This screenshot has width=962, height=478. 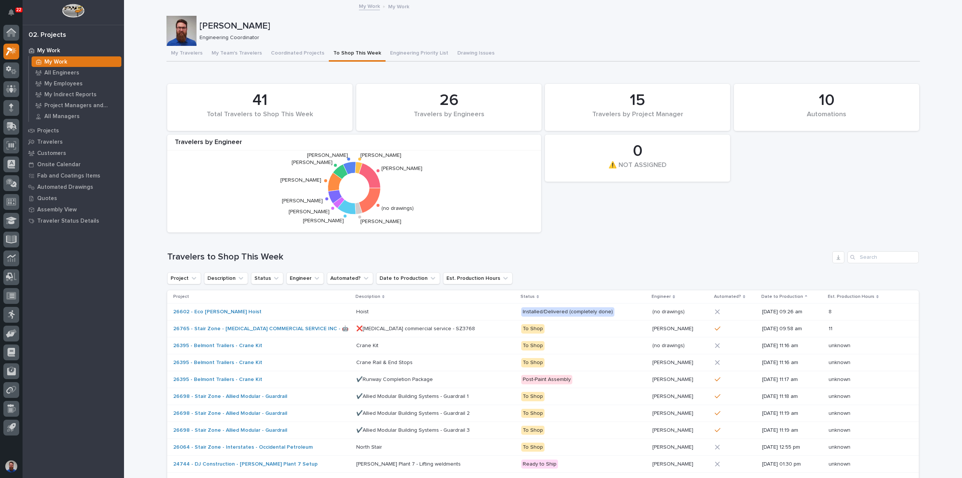 I want to click on text: (no drawings), so click(x=398, y=208).